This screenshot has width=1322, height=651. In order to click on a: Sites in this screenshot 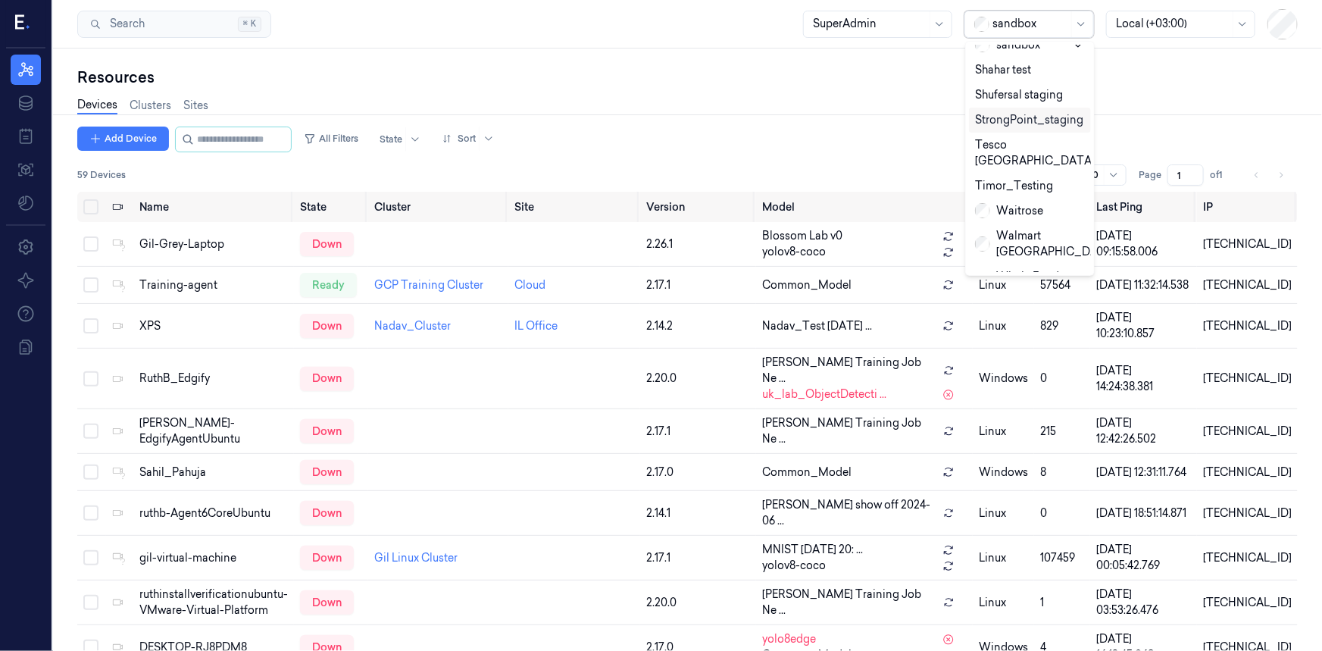, I will do `click(195, 105)`.